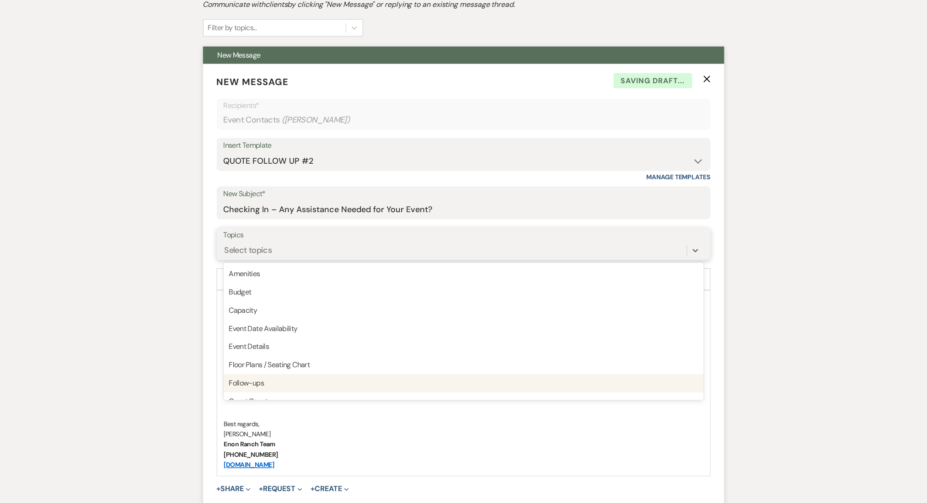 The image size is (927, 503). What do you see at coordinates (464, 235) in the screenshot?
I see `label: Topics` at bounding box center [464, 235].